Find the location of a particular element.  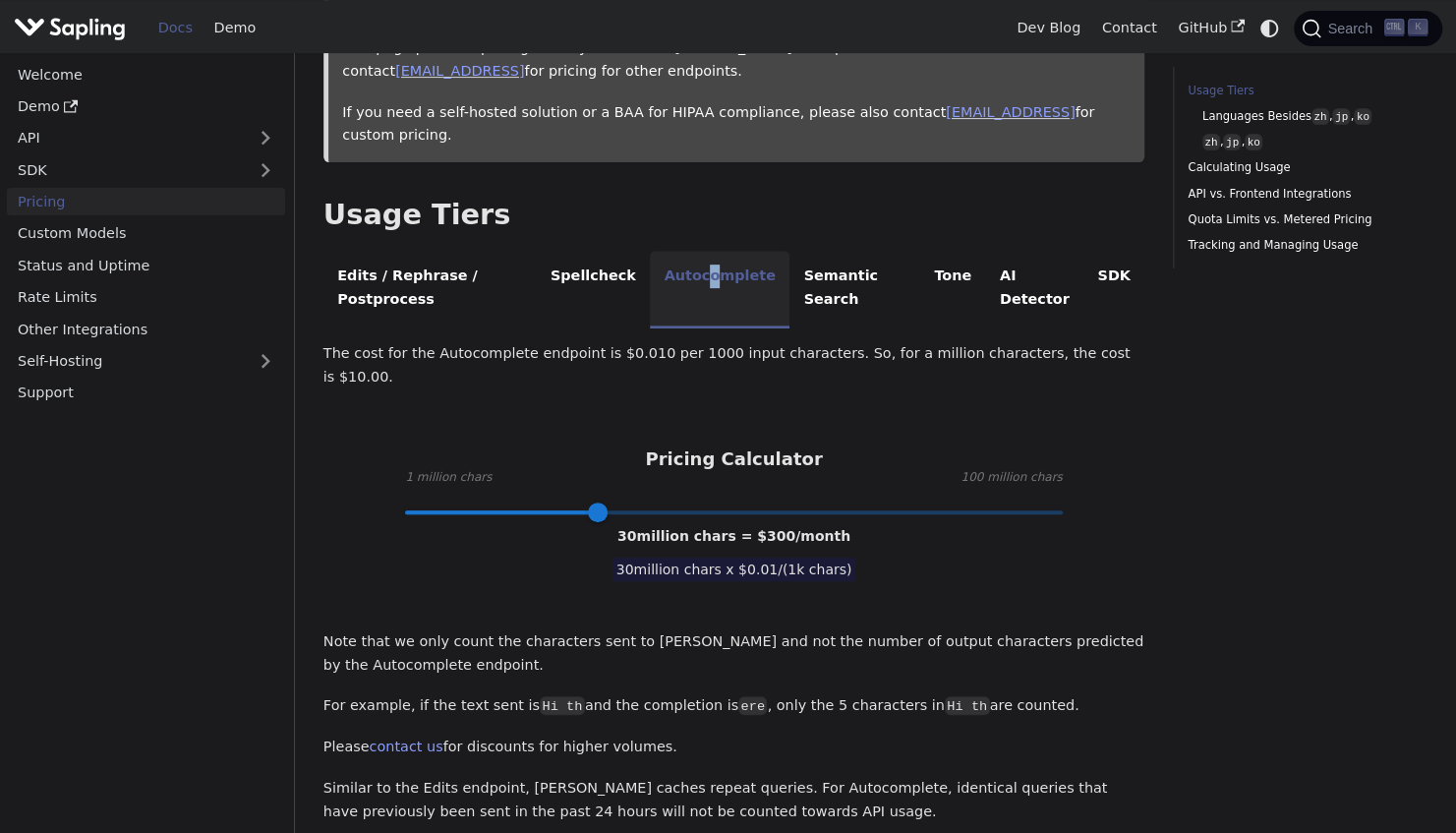

a: zh,jp,ko is located at coordinates (1308, 141).